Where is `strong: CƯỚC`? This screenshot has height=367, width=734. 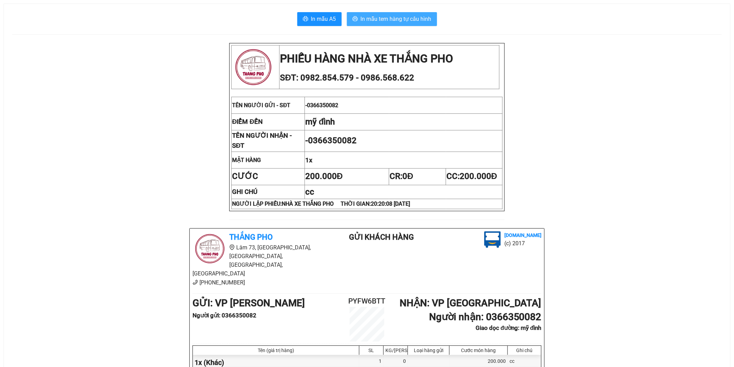
strong: CƯỚC is located at coordinates (245, 176).